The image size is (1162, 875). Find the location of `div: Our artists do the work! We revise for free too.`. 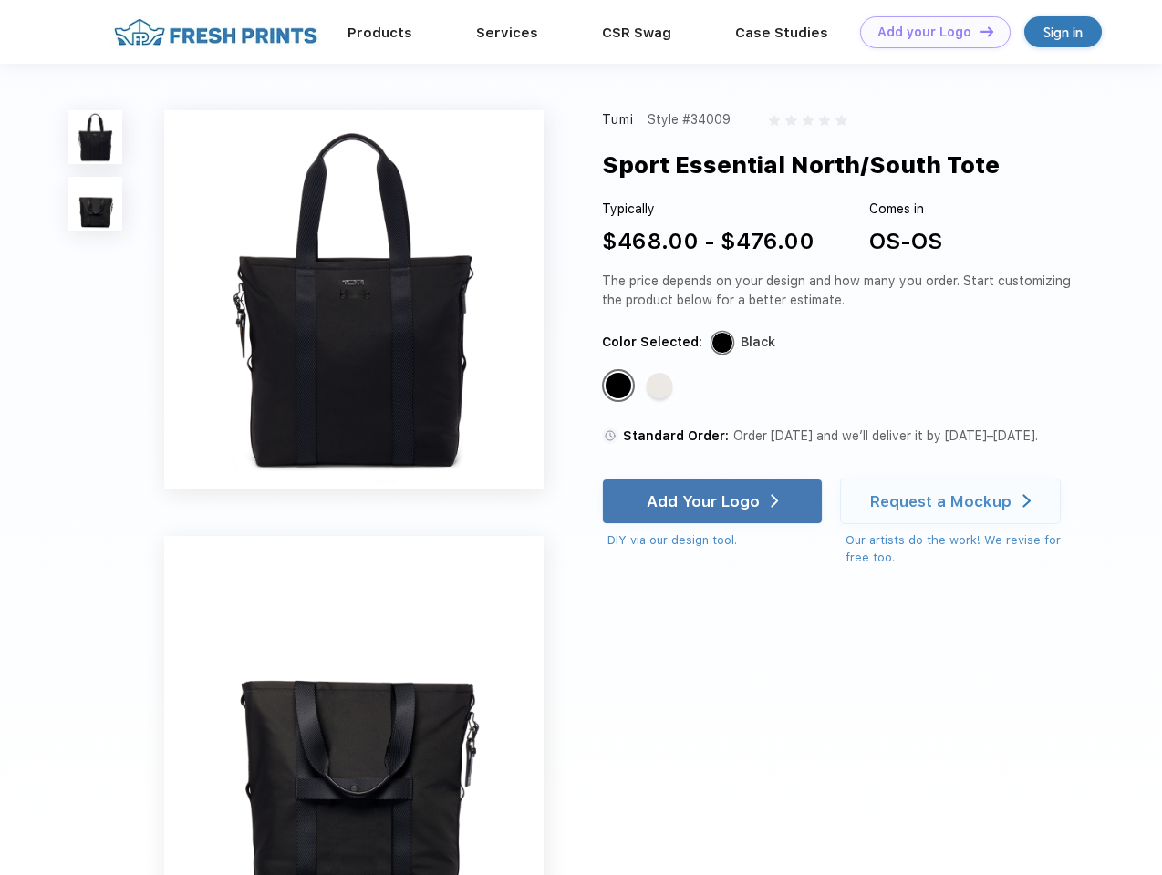

div: Our artists do the work! We revise for free too. is located at coordinates (961, 549).